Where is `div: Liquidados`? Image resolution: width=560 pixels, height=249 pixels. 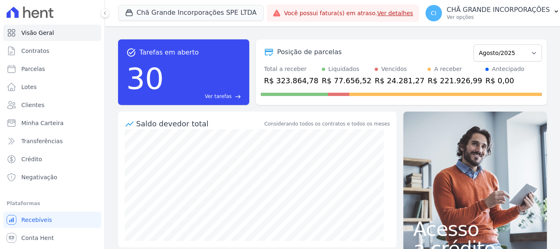
div: Liquidados is located at coordinates (344, 69).